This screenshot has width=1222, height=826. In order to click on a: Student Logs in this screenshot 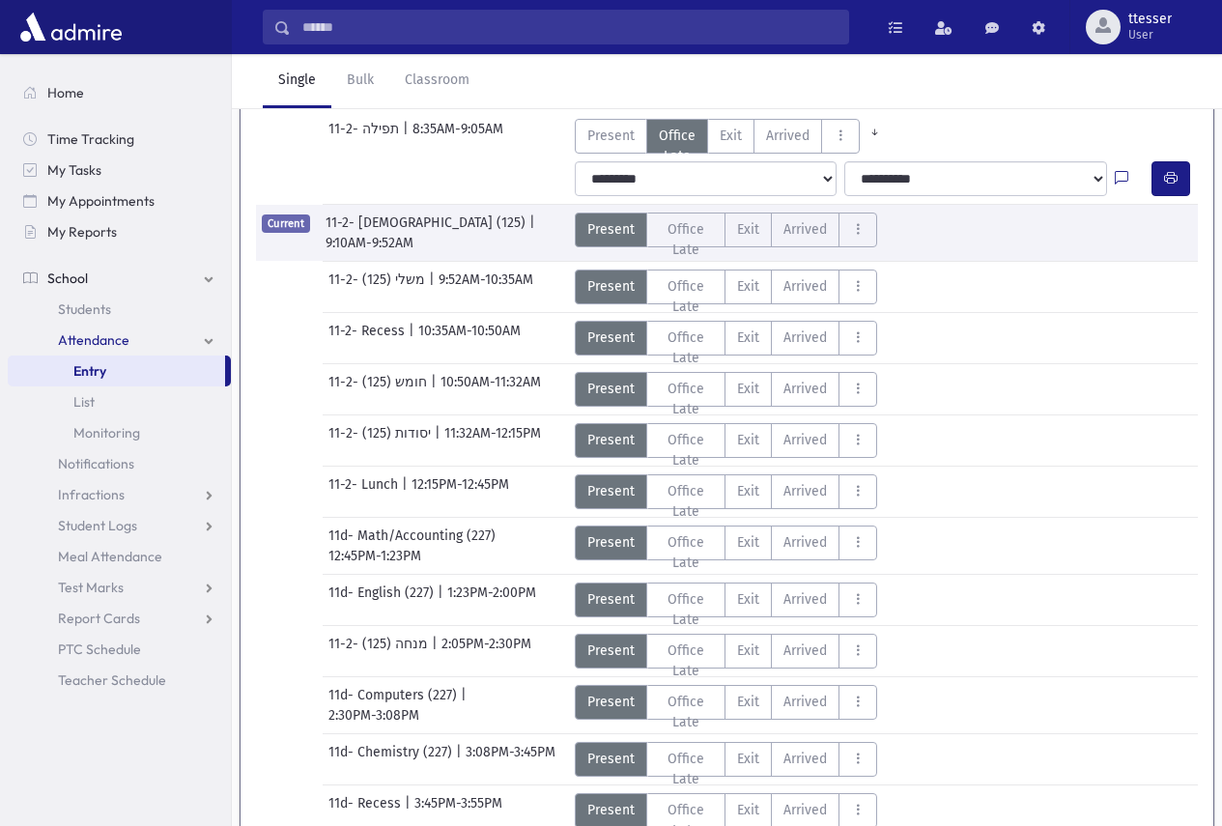, I will do `click(119, 526)`.